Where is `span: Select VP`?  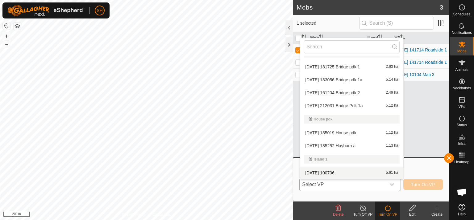 span: Select VP is located at coordinates (342, 185).